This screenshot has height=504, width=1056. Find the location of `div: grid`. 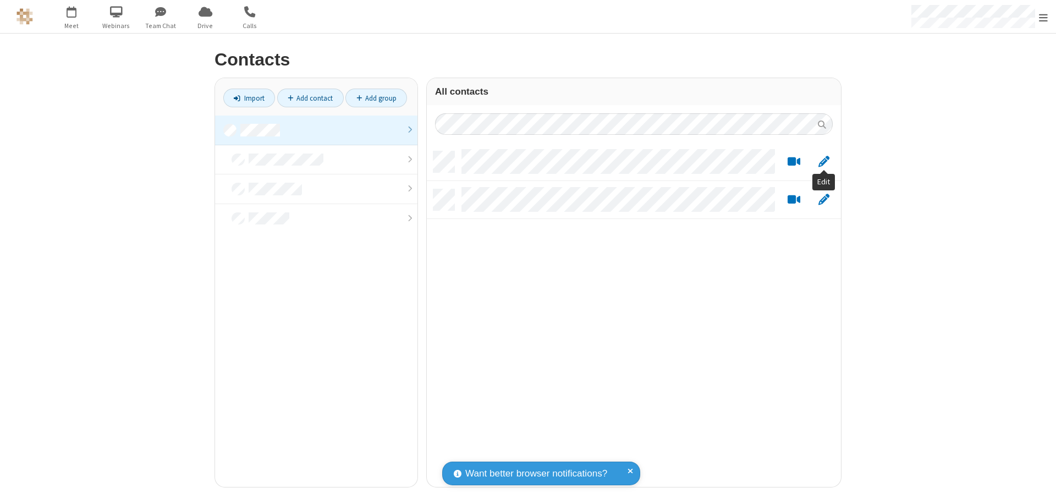

div: grid is located at coordinates (634, 315).